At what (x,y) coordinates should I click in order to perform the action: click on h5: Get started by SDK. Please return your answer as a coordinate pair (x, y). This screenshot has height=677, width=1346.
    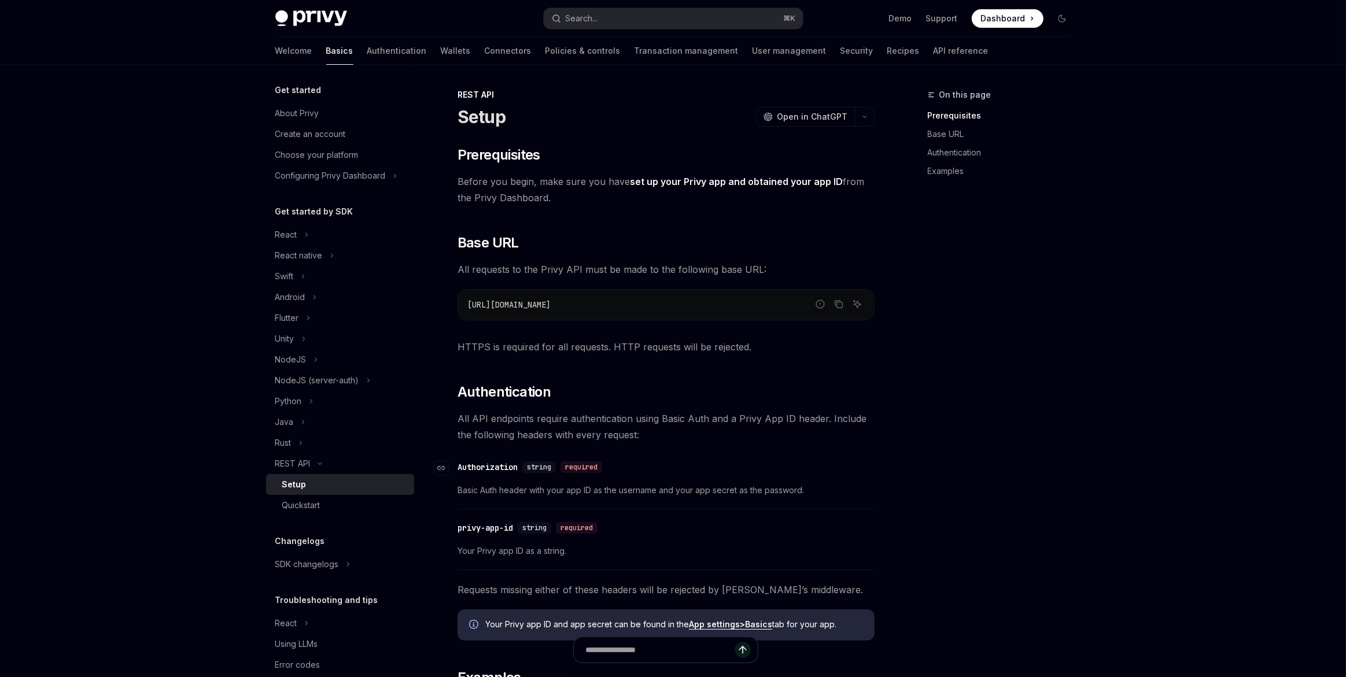
    Looking at the image, I should click on (314, 212).